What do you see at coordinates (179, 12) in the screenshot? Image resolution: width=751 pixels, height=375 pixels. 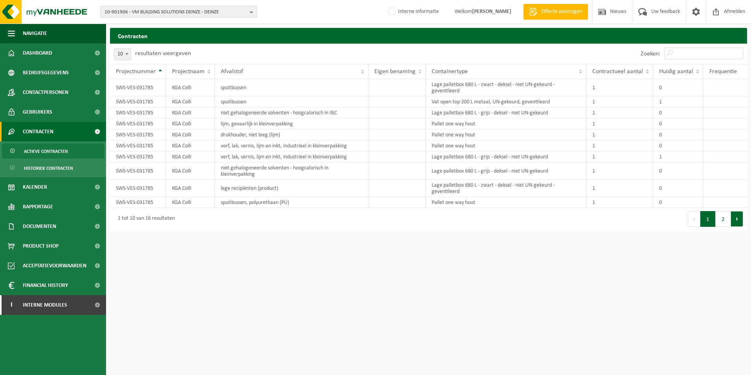 I see `button: 10-901906 - VM BUILDING SOLUTIONS DEINZE - DEINZE` at bounding box center [179, 12].